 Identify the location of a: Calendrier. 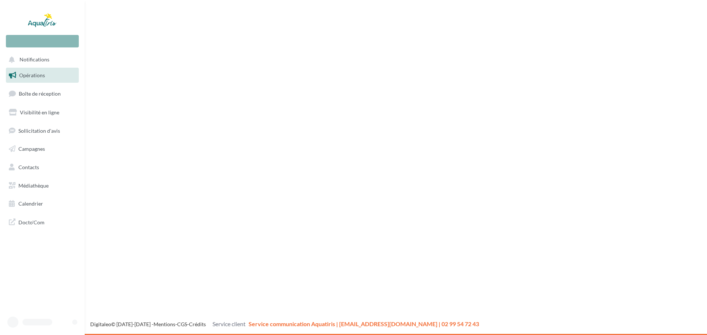
(42, 204).